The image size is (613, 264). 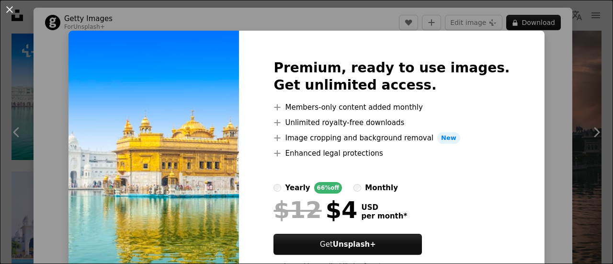 I want to click on span: $12, so click(x=297, y=210).